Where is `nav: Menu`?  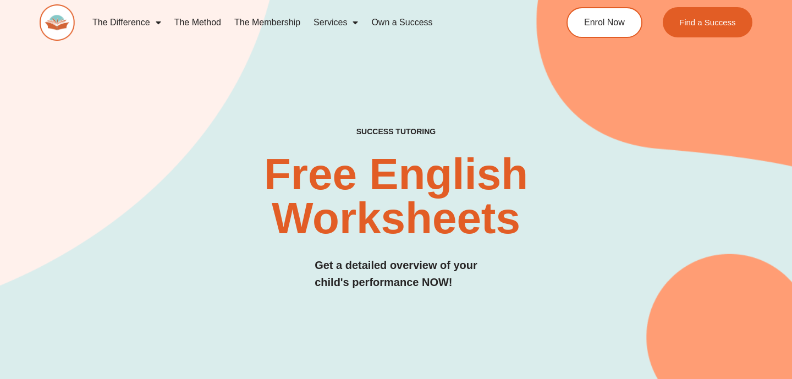 nav: Menu is located at coordinates (306, 23).